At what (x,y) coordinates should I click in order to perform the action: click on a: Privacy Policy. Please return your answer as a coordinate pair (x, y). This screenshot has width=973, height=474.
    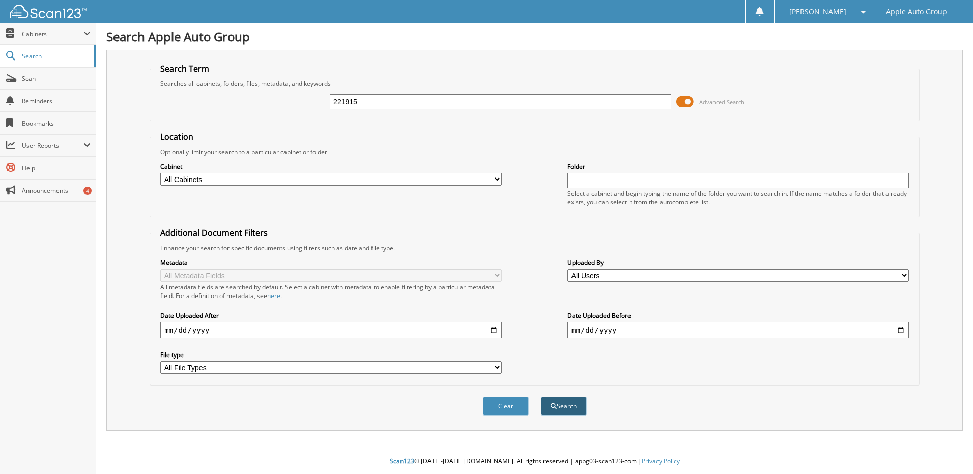
    Looking at the image, I should click on (660, 461).